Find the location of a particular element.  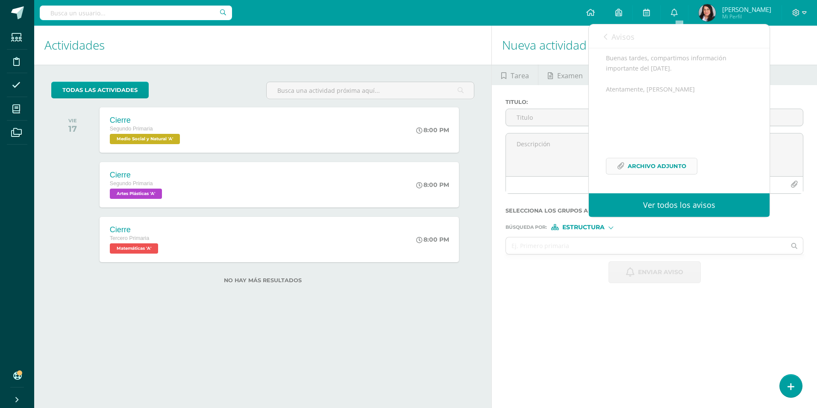

img: c13c807260b80c66525ee0a64c8e0972.png is located at coordinates (707, 13).